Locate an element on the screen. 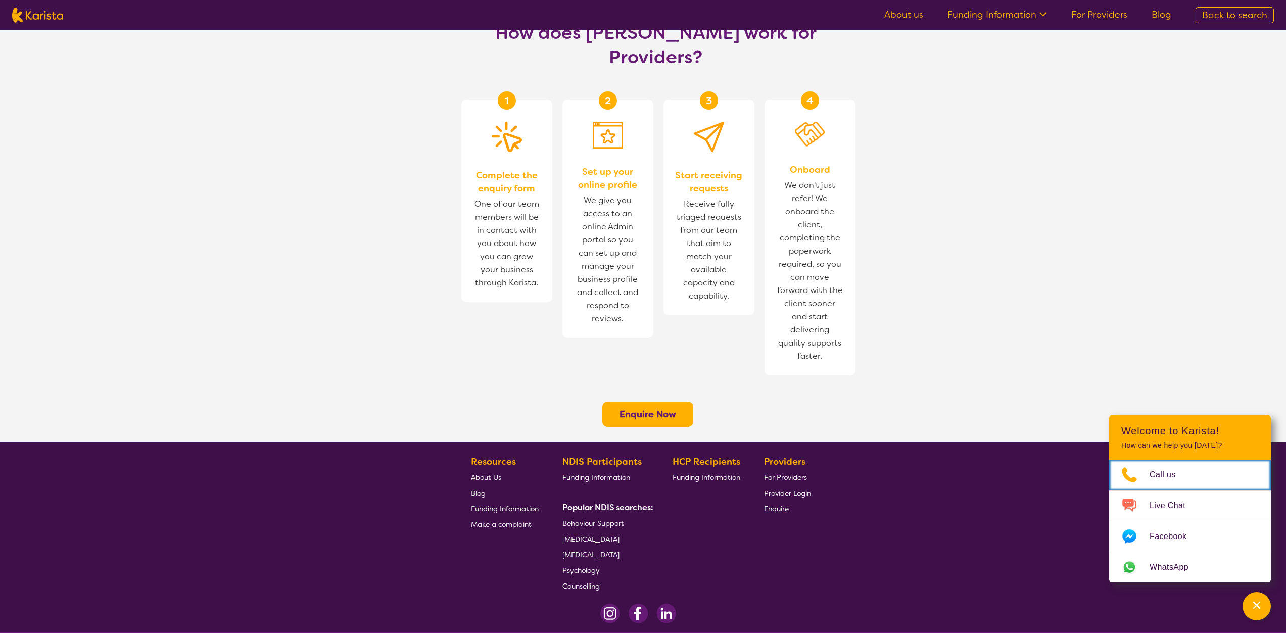 The image size is (1286, 633). span: One of our team members will be in contact with you about how you can grow your business through ... is located at coordinates (507, 243).